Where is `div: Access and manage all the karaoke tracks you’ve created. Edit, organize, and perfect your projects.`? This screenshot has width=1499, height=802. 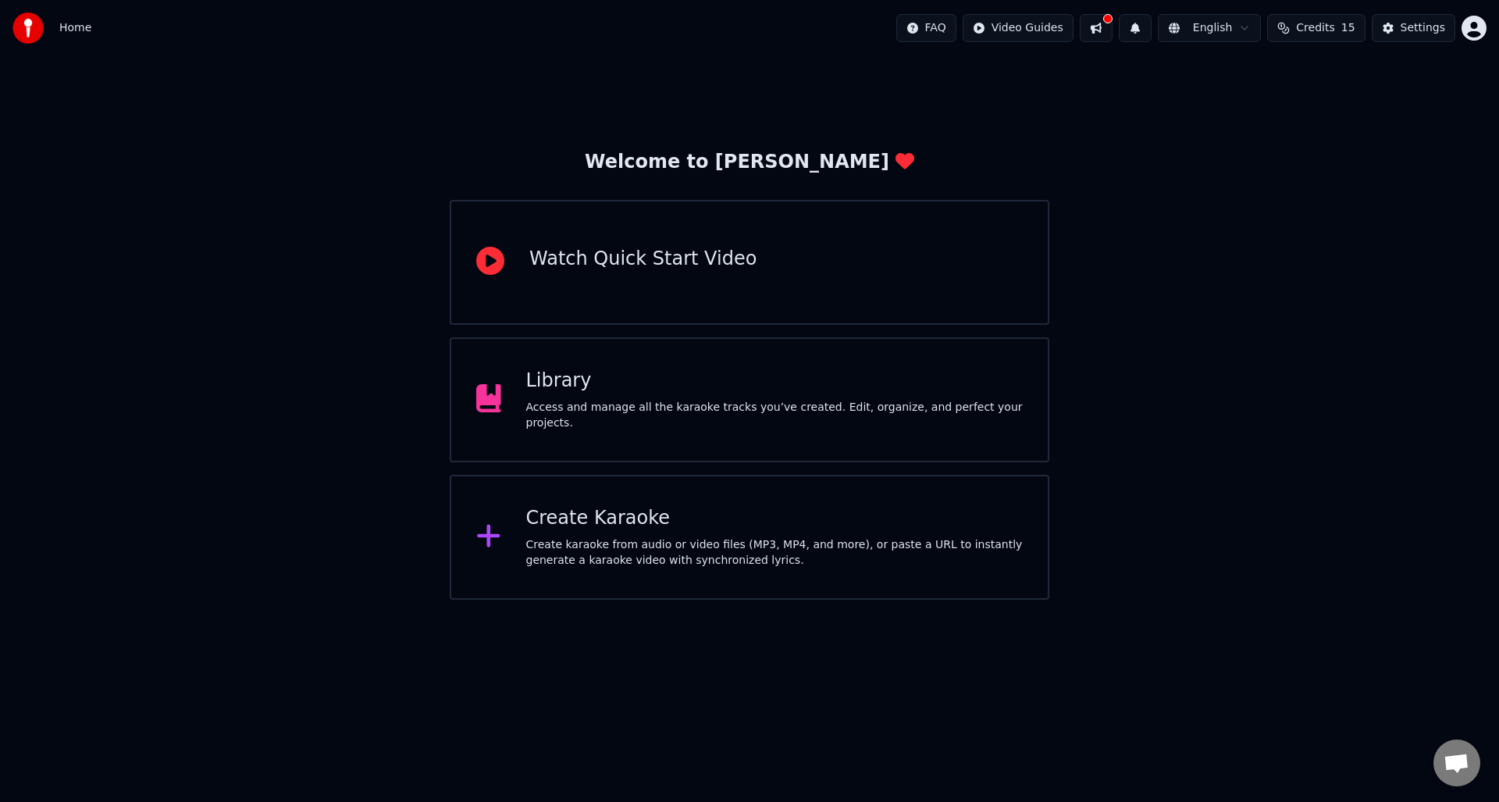 div: Access and manage all the karaoke tracks you’ve created. Edit, organize, and perfect your projects. is located at coordinates (774, 415).